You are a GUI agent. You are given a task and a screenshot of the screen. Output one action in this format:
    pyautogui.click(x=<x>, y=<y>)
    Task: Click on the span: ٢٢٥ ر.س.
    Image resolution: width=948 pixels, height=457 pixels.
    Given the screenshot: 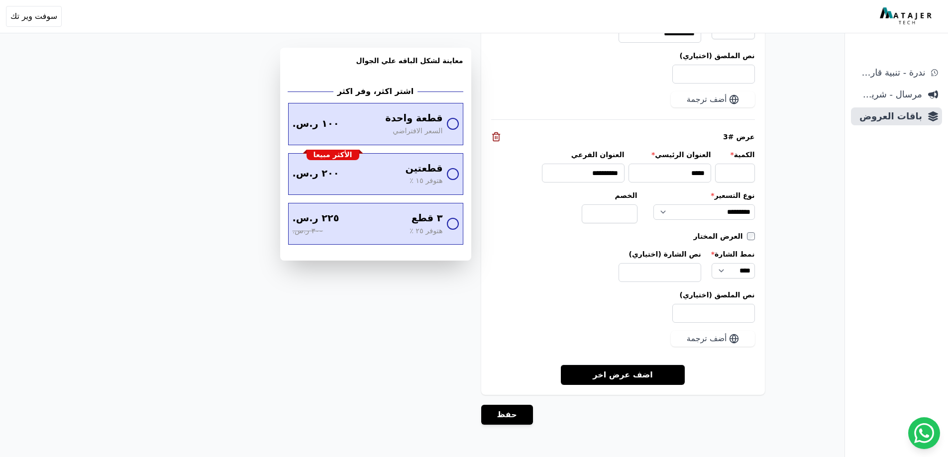 What is the action you would take?
    pyautogui.click(x=316, y=218)
    